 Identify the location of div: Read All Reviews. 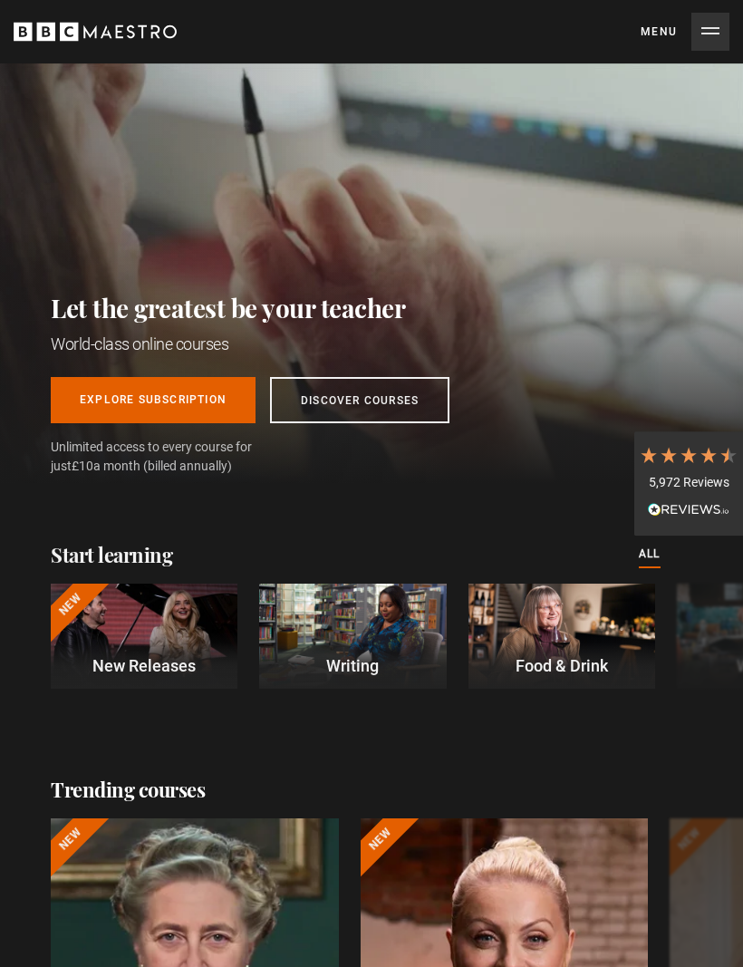
(689, 511).